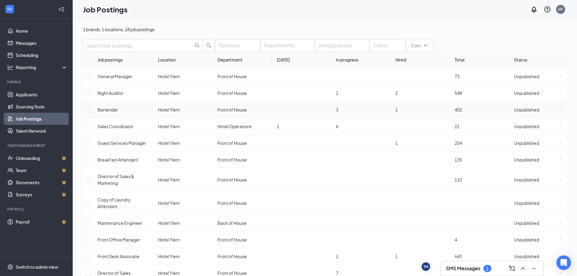 Image resolution: width=577 pixels, height=276 pixels. What do you see at coordinates (10, 9) in the screenshot?
I see `svg: WorkstreamLogo` at bounding box center [10, 9].